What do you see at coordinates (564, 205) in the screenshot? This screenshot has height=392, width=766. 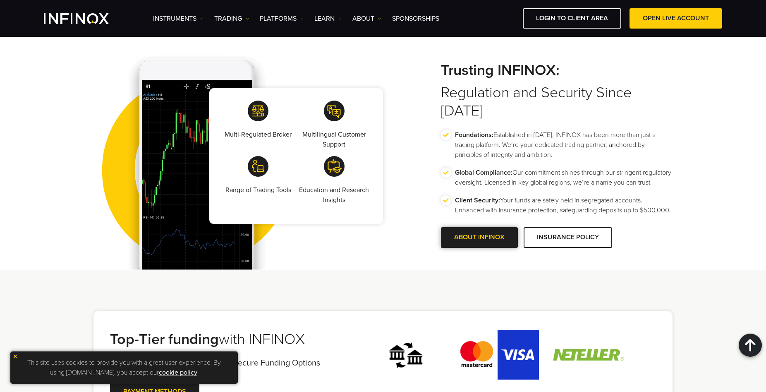 I see `p: Your funds are safely held in segregated accounts. Enhanced with insurance protection, safeguardi...` at bounding box center [564, 205].